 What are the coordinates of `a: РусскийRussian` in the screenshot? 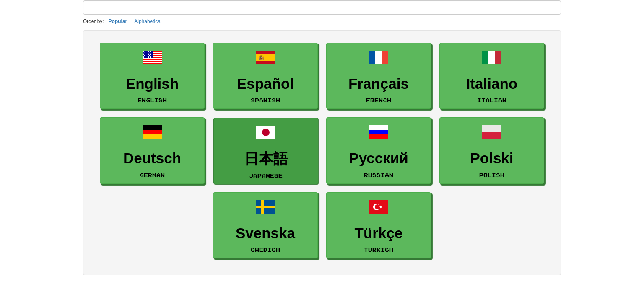 It's located at (378, 150).